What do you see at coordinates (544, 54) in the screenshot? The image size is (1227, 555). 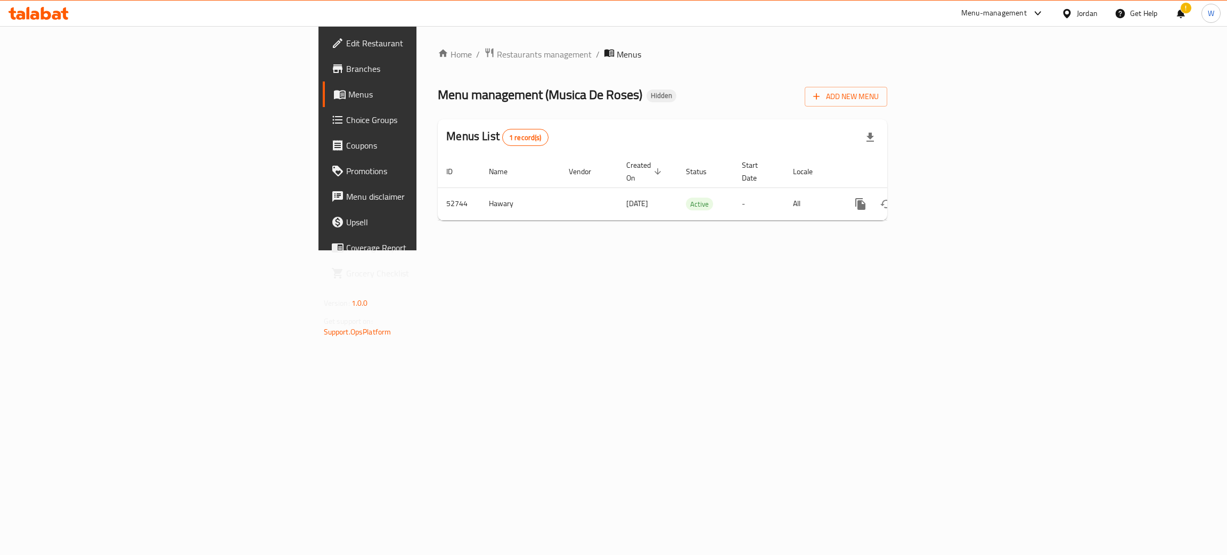 I see `span: Restaurants management` at bounding box center [544, 54].